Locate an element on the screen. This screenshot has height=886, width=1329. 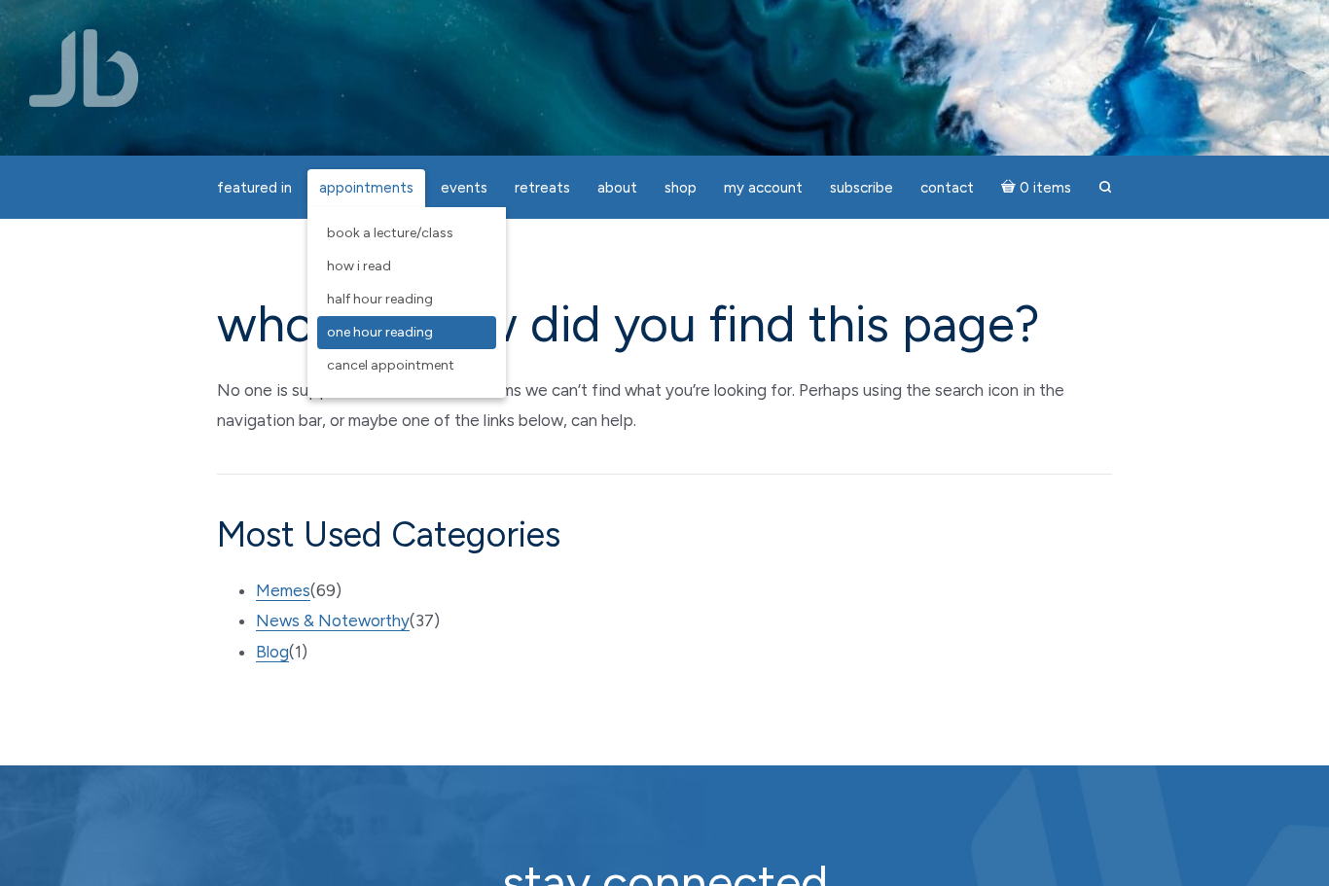
a: Memes is located at coordinates (283, 590).